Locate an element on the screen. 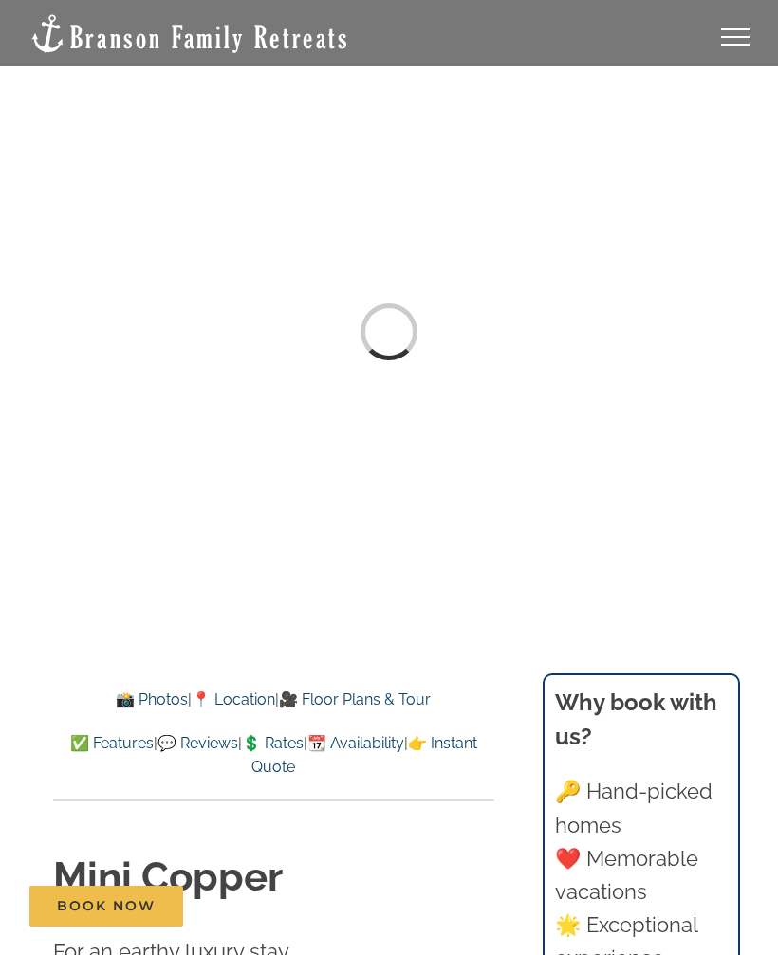  a: 🎥 Floor Plans & Tour is located at coordinates (355, 699).